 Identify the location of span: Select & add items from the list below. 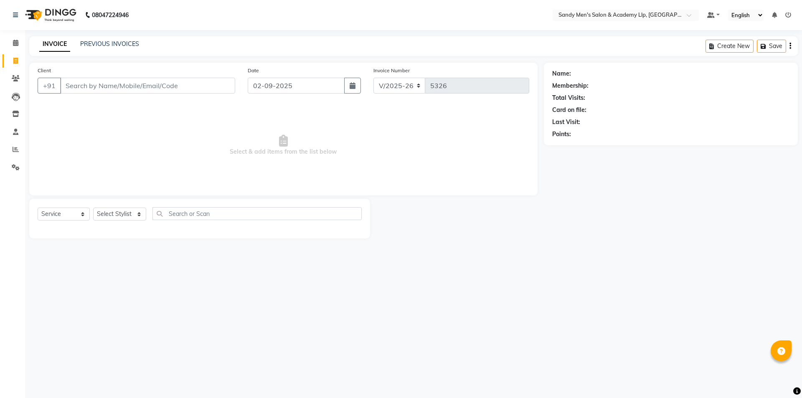
(283, 145).